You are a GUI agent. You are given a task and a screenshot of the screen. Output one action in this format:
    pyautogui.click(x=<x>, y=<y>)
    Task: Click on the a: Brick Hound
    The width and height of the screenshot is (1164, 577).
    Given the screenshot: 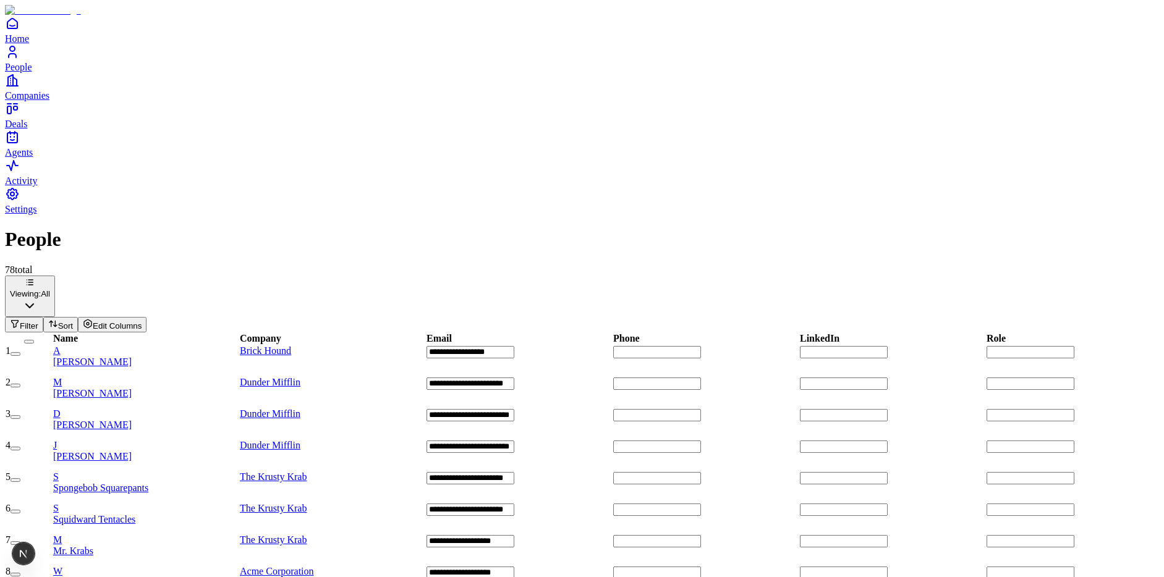 What is the action you would take?
    pyautogui.click(x=265, y=351)
    